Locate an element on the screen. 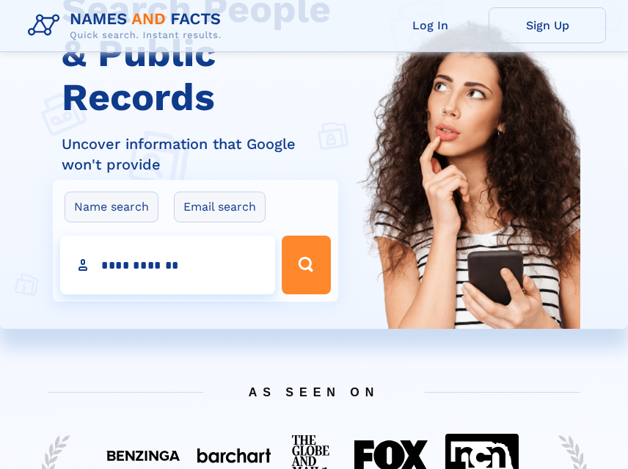  label: Name search is located at coordinates (112, 207).